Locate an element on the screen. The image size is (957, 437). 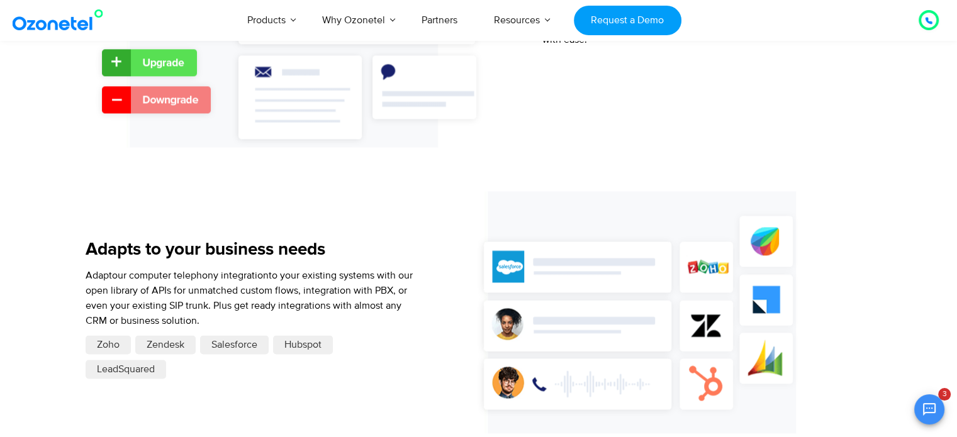
span: LeadSquared is located at coordinates (126, 369).